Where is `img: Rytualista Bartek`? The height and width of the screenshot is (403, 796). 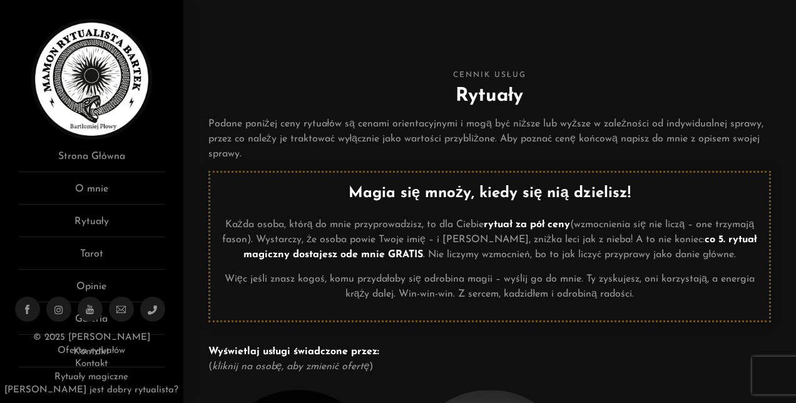
img: Rytualista Bartek is located at coordinates (91, 79).